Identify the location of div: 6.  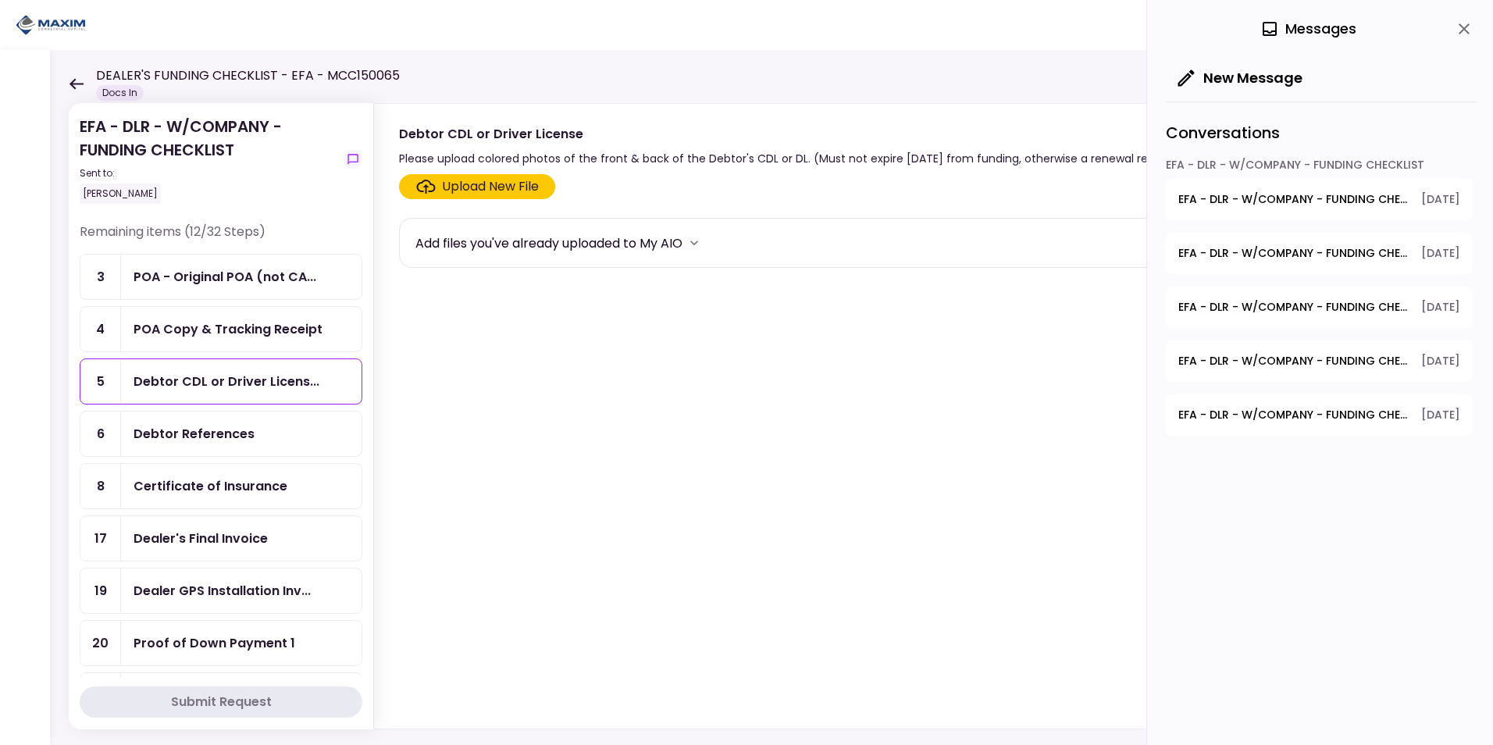
(101, 433).